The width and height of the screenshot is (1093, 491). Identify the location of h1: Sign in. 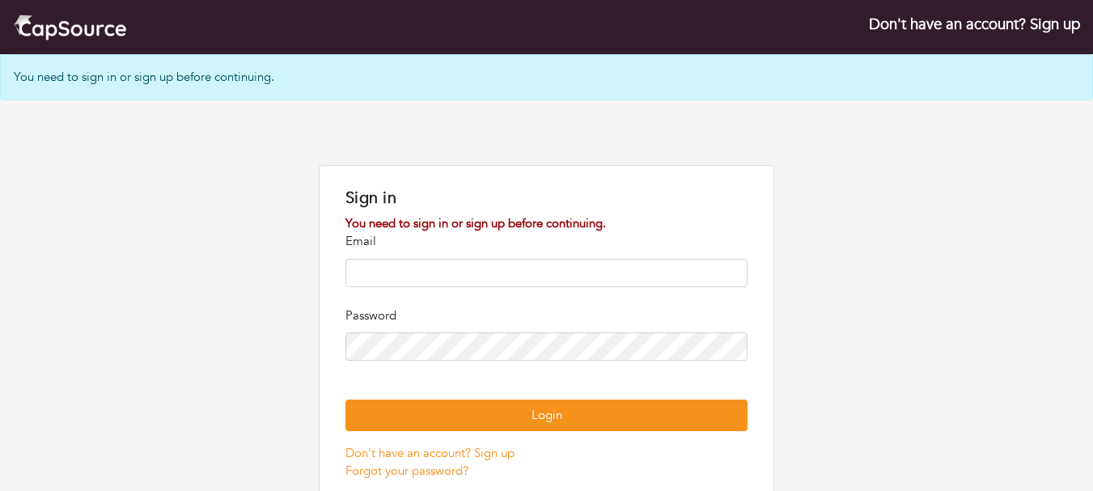
(546, 198).